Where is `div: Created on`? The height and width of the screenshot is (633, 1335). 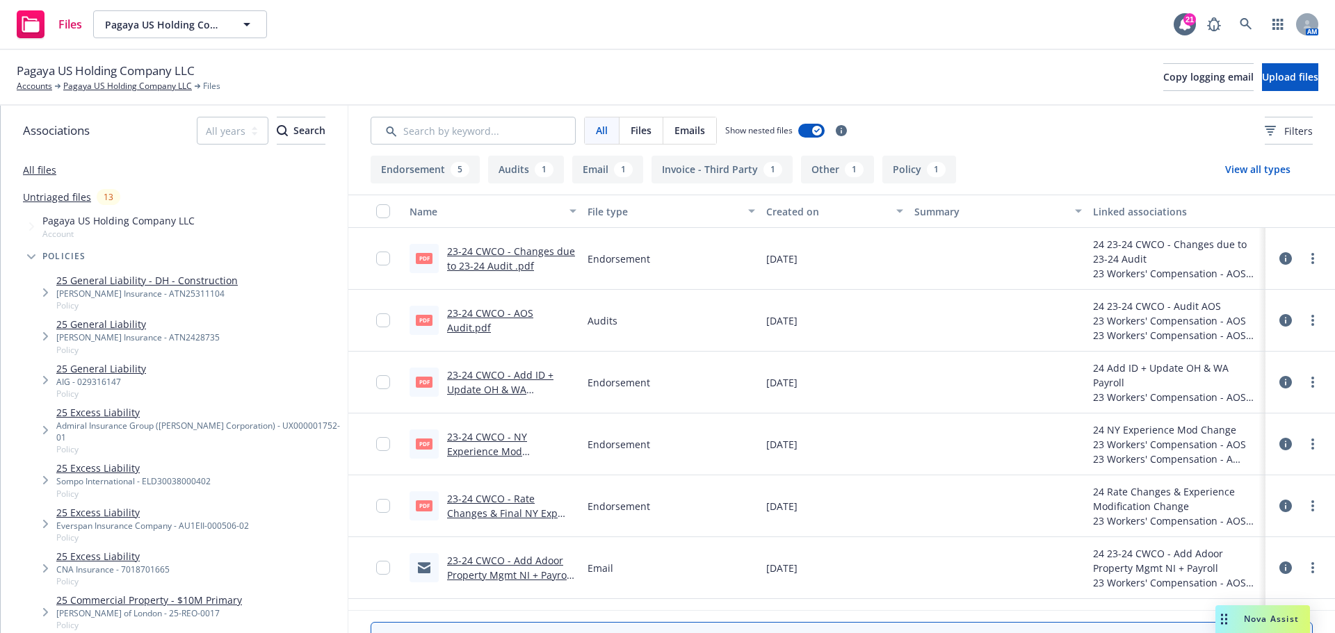
div: Created on is located at coordinates (827, 211).